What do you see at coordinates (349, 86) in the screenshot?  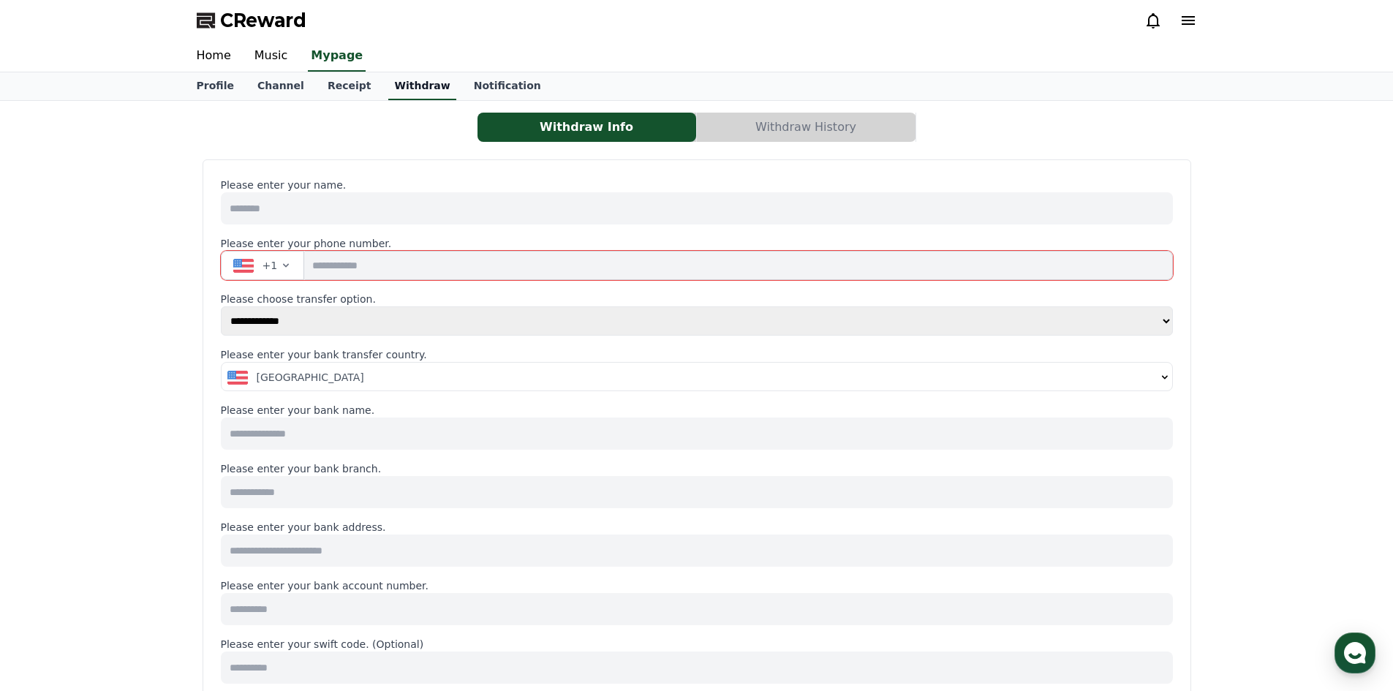 I see `a: Receipt` at bounding box center [349, 86].